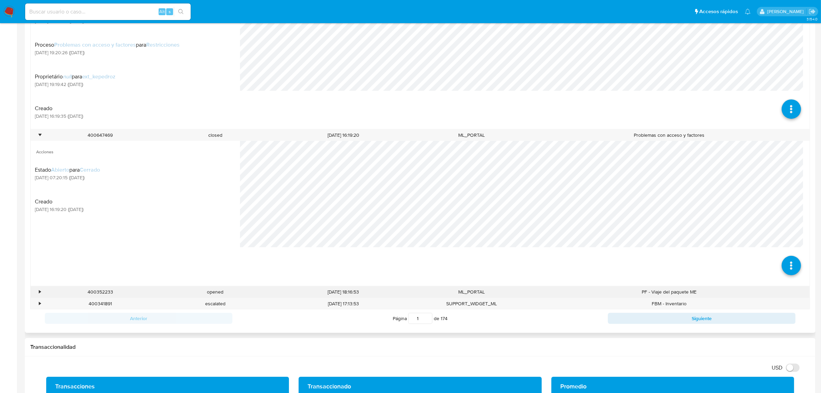 The image size is (821, 393). Describe the element at coordinates (44, 44) in the screenshot. I see `span: Proceso` at that location.